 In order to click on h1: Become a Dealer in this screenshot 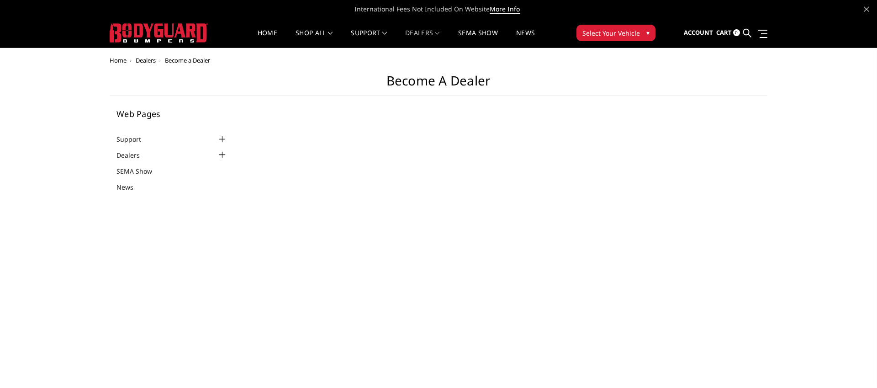, I will do `click(439, 85)`.